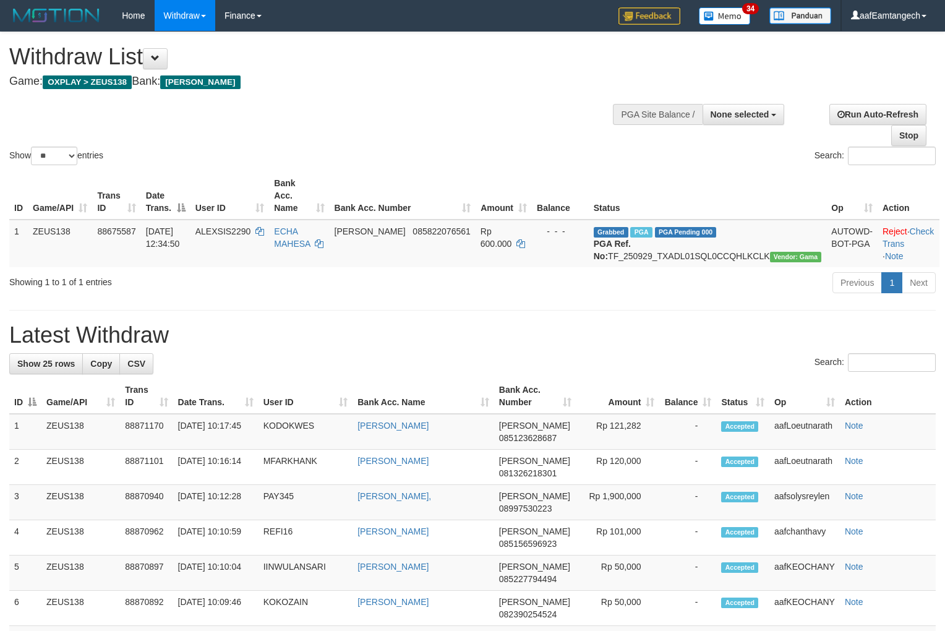  Describe the element at coordinates (496, 237) in the screenshot. I see `span: Rp 600.000` at that location.